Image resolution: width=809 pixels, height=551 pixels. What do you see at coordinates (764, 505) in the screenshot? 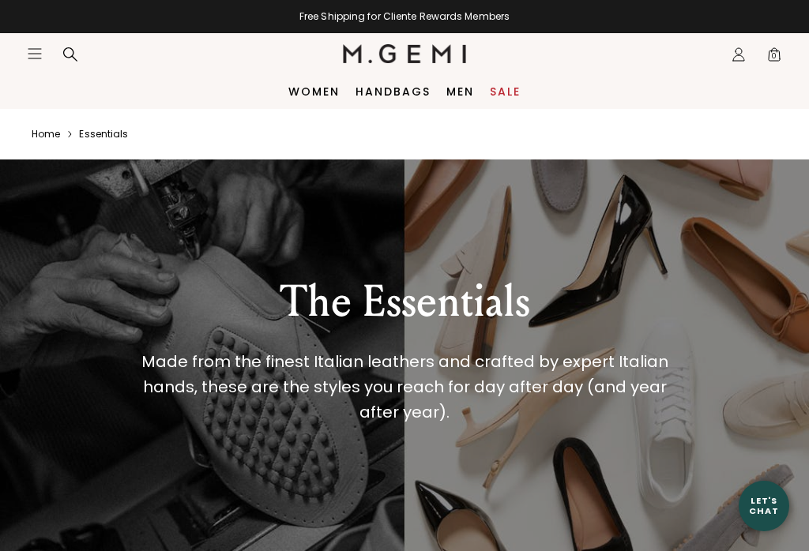
I see `div: Let's Chat` at bounding box center [764, 505].